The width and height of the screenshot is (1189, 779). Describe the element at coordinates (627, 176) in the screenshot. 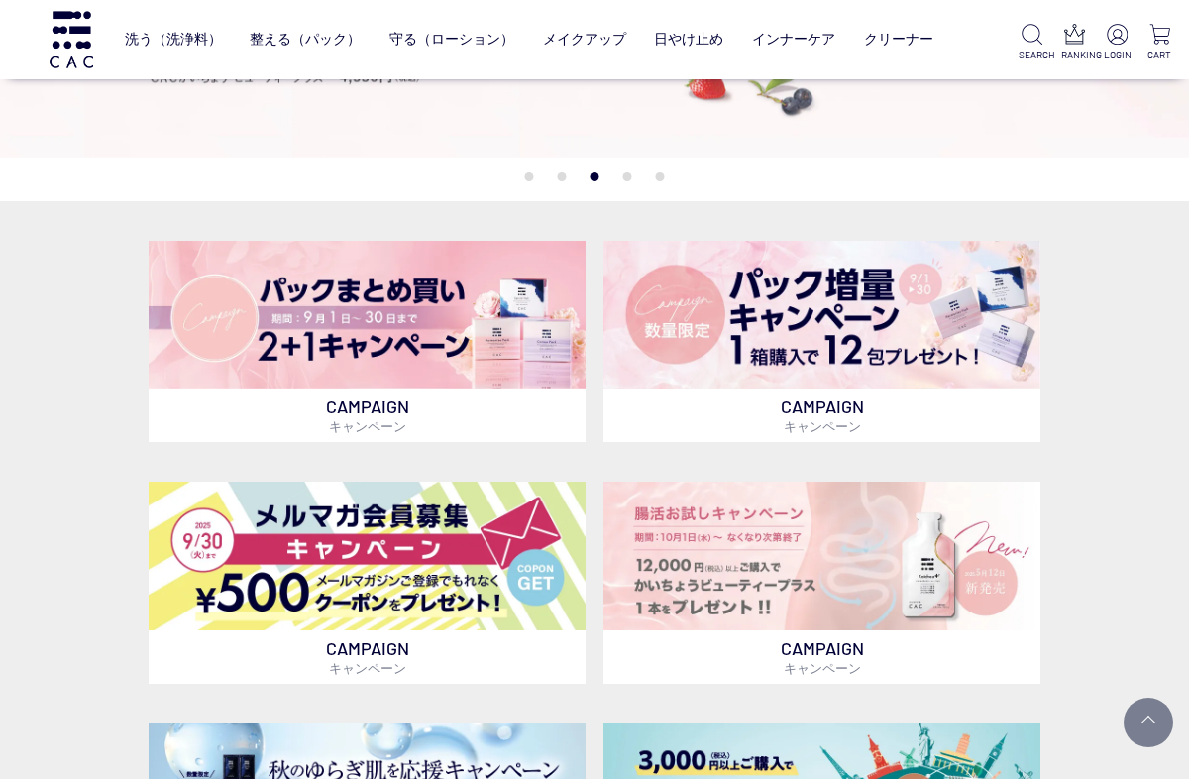

I see `button: 4 of 5` at that location.